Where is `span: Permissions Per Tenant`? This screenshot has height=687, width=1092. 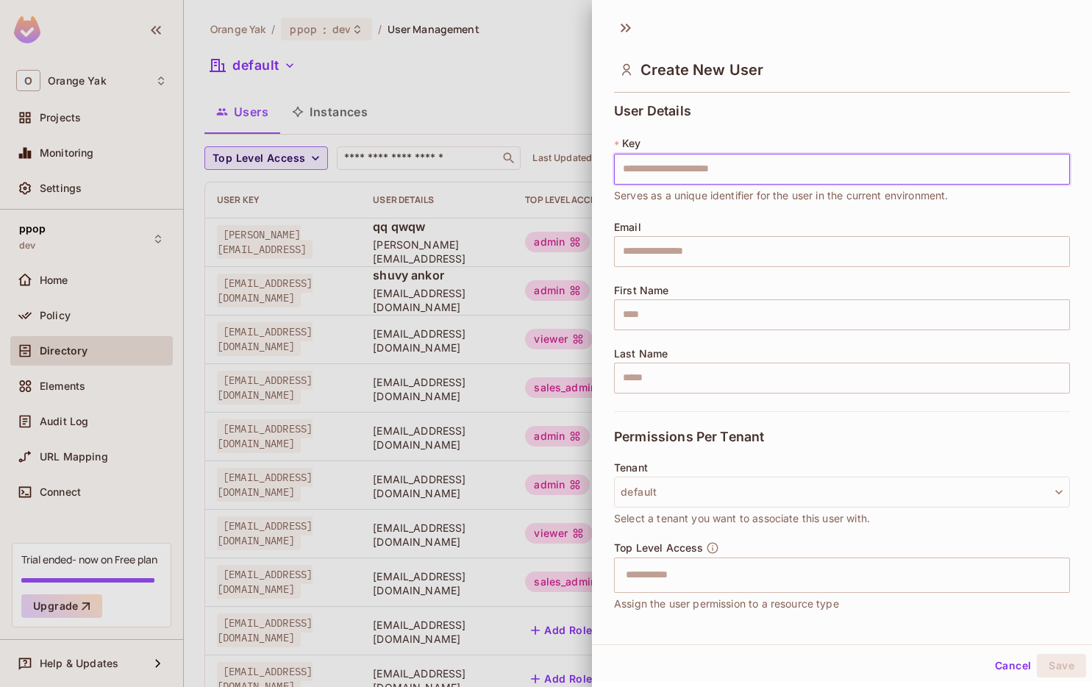 span: Permissions Per Tenant is located at coordinates (689, 437).